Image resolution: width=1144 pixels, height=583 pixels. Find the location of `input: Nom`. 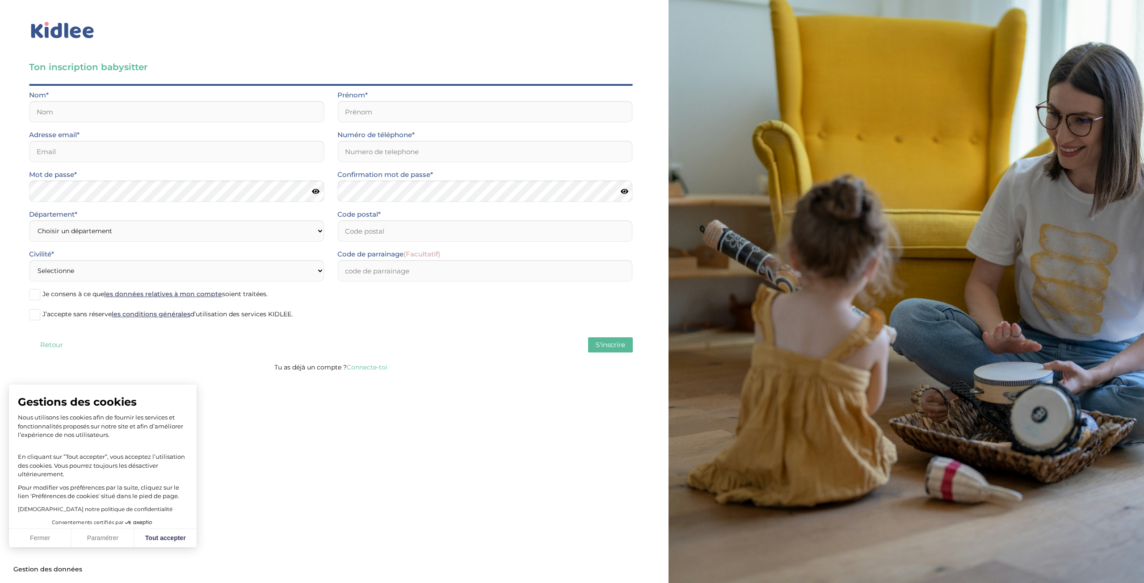

input: Nom is located at coordinates (177, 112).